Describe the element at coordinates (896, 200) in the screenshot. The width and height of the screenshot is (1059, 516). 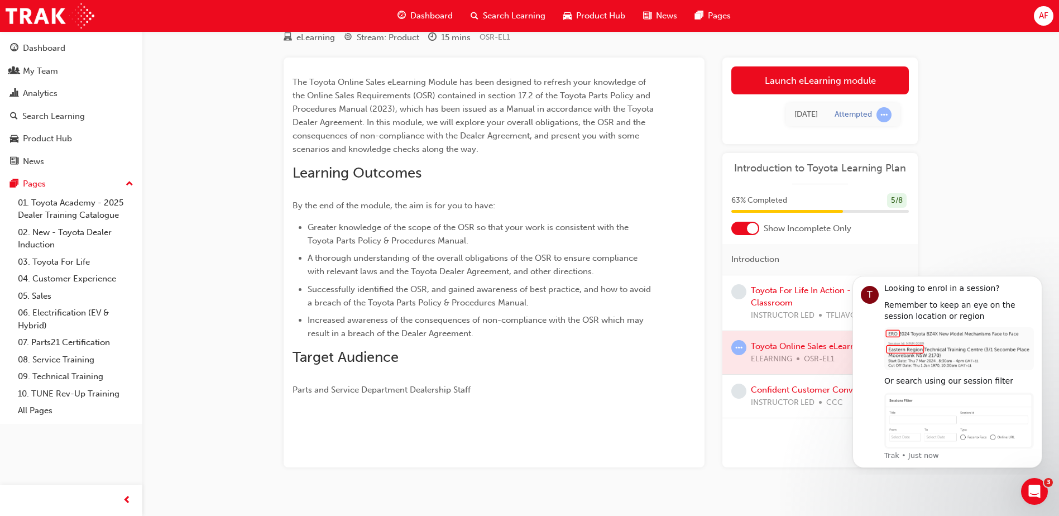
I see `div: 5 / 8` at that location.